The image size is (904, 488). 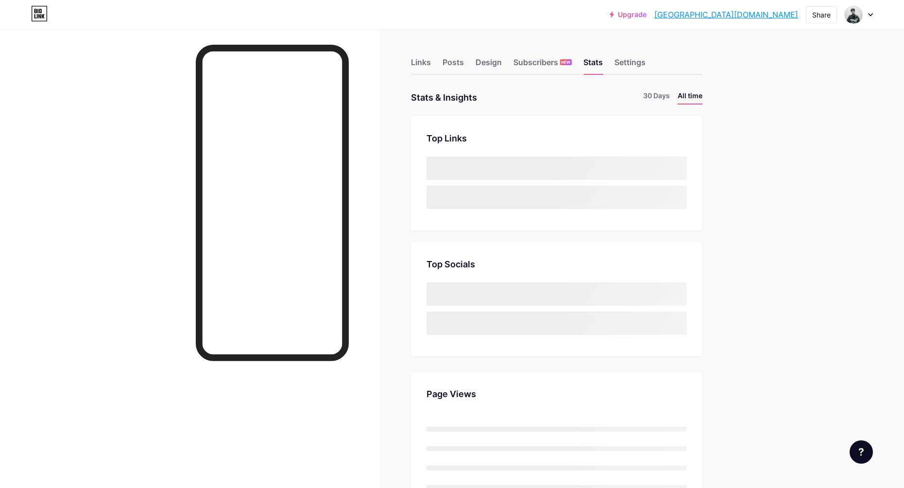 What do you see at coordinates (556, 138) in the screenshot?
I see `div: Top Links` at bounding box center [556, 138].